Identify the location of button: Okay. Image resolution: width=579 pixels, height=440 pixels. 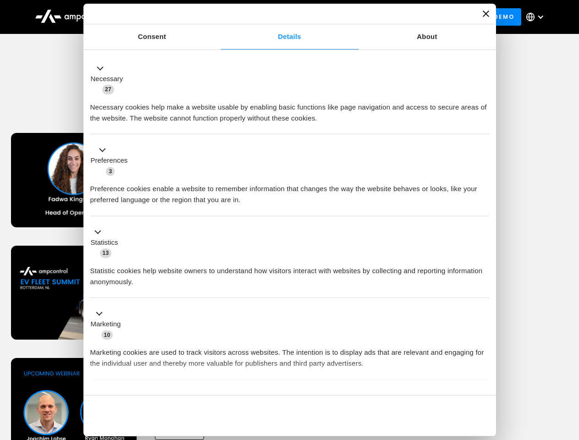
(423, 416).